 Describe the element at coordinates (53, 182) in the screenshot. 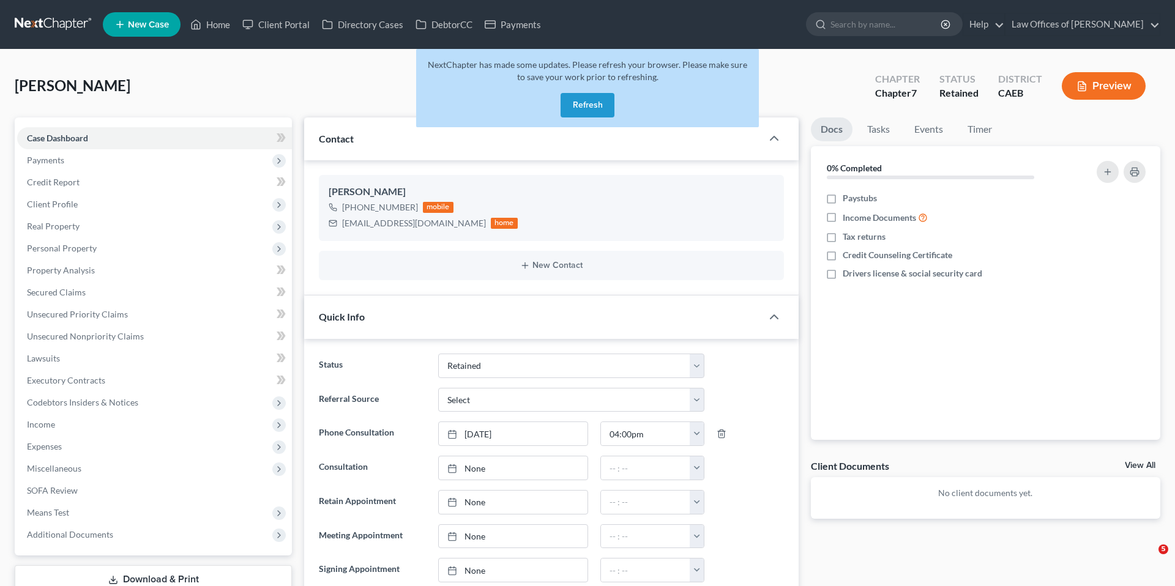

I see `span: Credit Report` at that location.